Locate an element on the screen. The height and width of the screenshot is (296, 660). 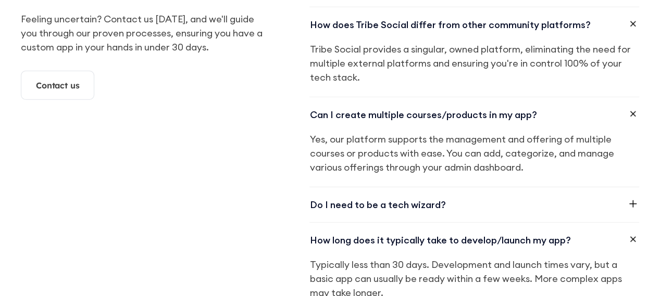
a: Contact us is located at coordinates (57, 85).